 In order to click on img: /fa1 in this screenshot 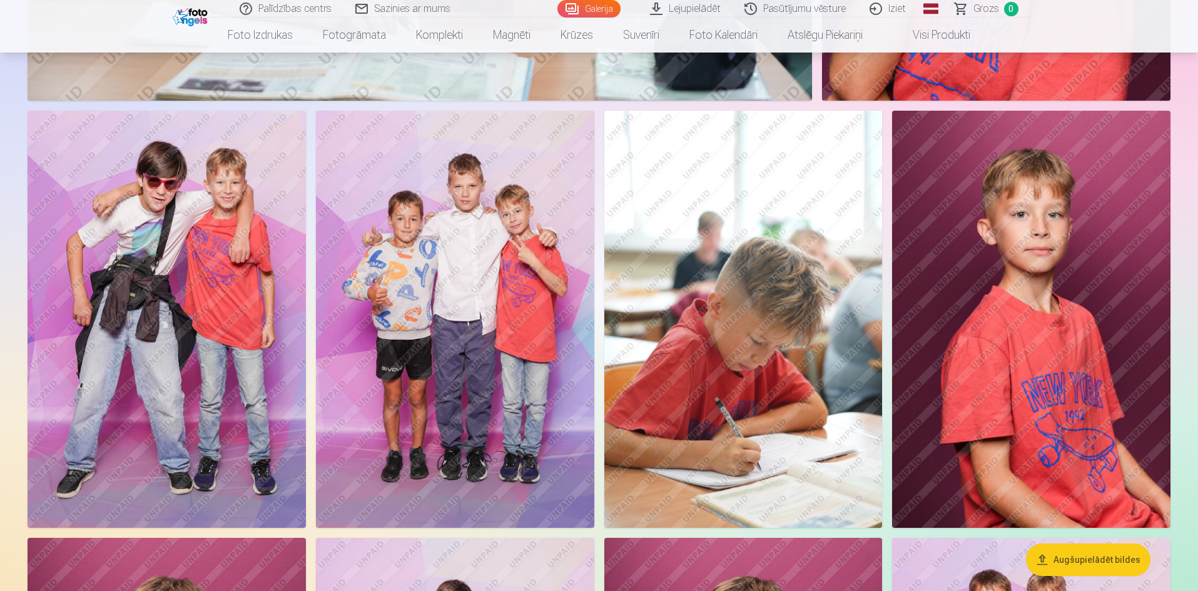, I will do `click(191, 16)`.